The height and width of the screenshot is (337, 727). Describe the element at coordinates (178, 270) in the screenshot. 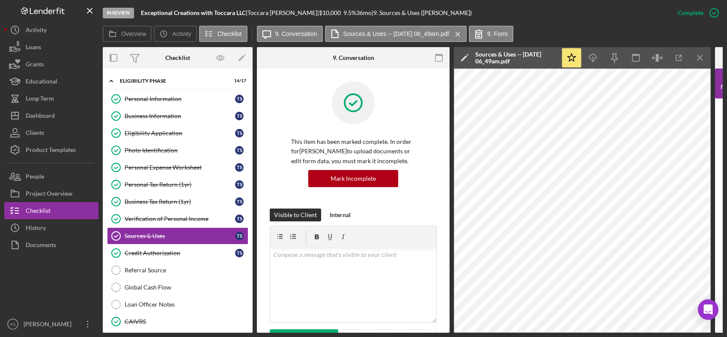

I see `a: Referral Source` at that location.